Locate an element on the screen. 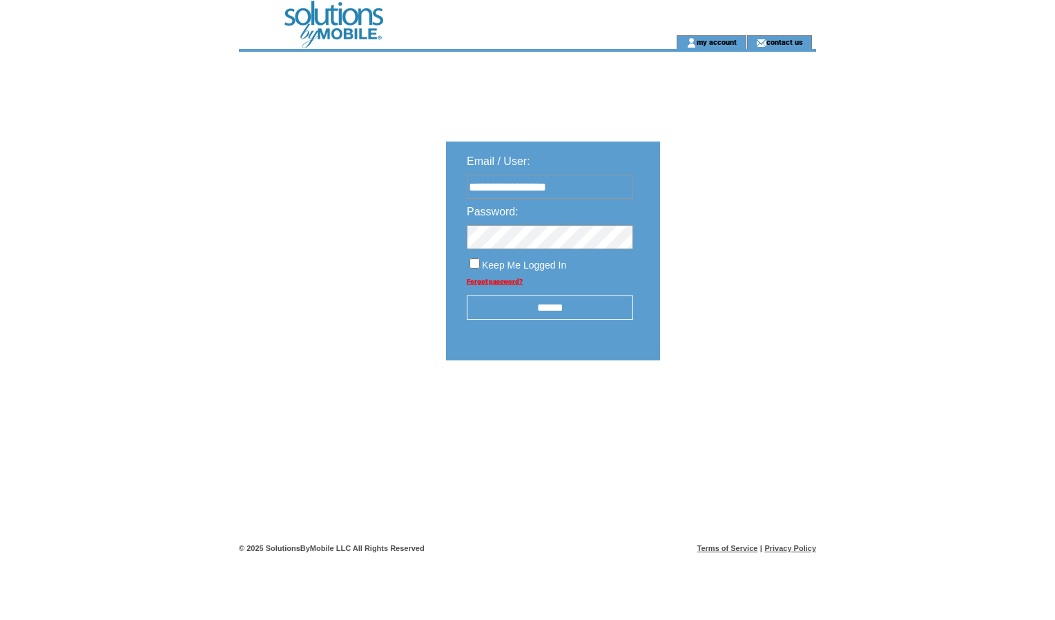 The image size is (1055, 620). span: Keep Me Logged In is located at coordinates (524, 265).